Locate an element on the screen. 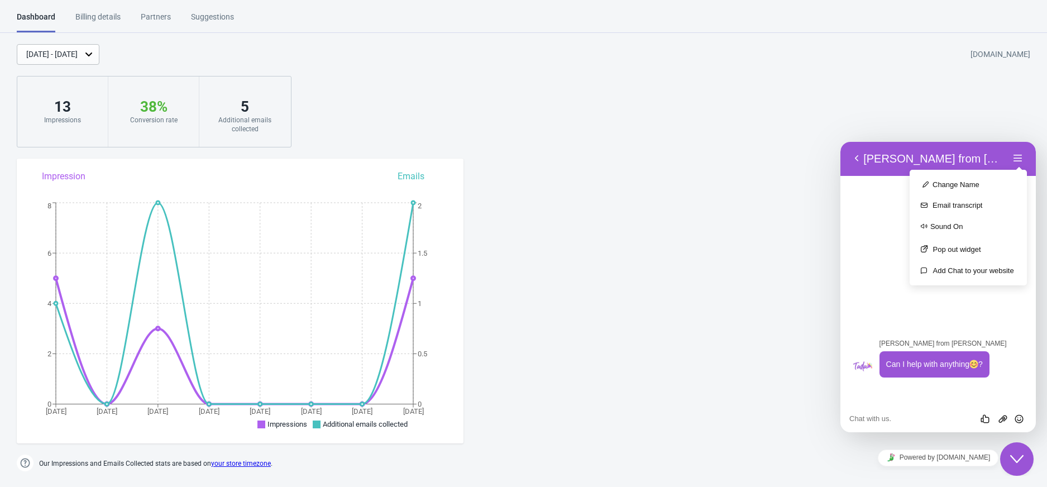 The width and height of the screenshot is (1047, 487). div: Partners is located at coordinates (156, 21).